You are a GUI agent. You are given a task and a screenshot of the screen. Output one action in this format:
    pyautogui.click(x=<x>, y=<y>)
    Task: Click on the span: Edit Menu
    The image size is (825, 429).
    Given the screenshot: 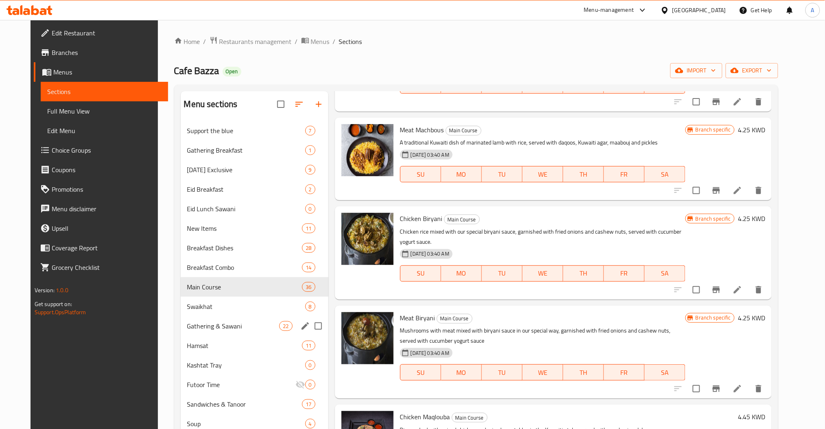 What is the action you would take?
    pyautogui.click(x=105, y=131)
    